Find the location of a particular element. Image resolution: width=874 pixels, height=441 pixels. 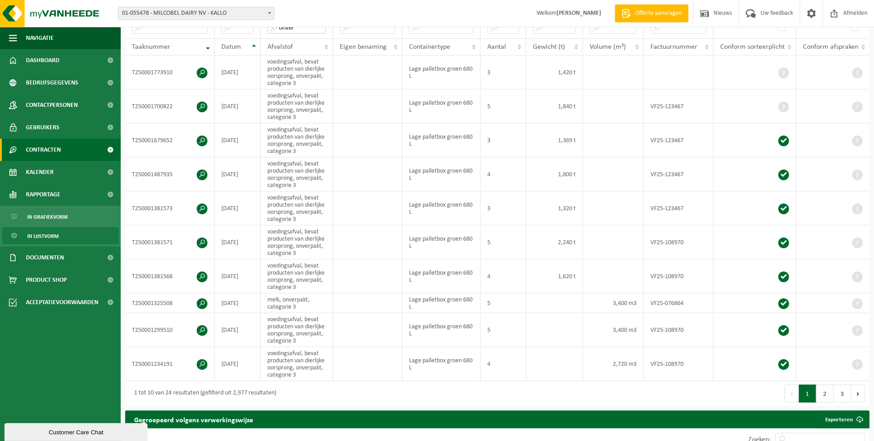

span: Contracten is located at coordinates (43, 150).